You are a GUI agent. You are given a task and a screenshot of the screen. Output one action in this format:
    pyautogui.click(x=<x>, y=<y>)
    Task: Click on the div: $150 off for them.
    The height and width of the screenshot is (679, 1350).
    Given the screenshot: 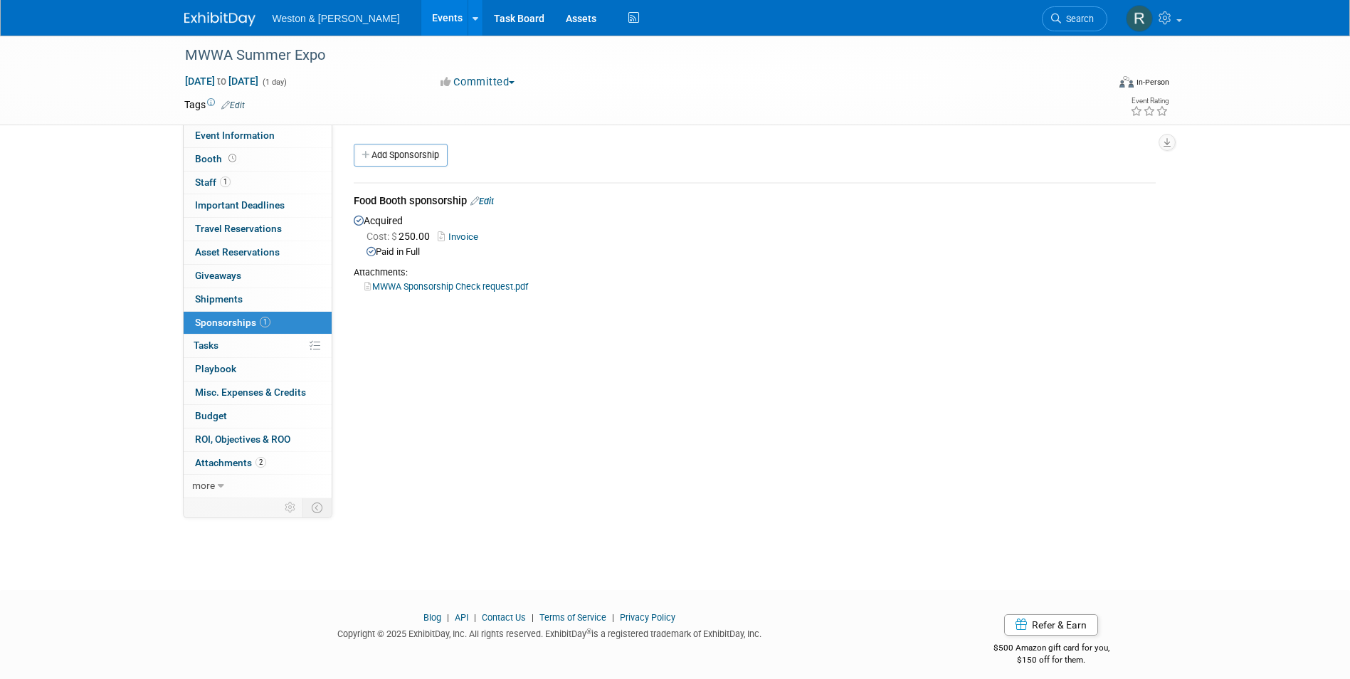 What is the action you would take?
    pyautogui.click(x=1051, y=660)
    